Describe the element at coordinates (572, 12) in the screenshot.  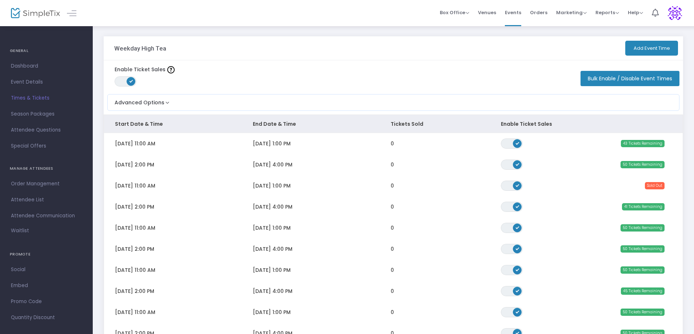
I see `span: Marketing` at that location.